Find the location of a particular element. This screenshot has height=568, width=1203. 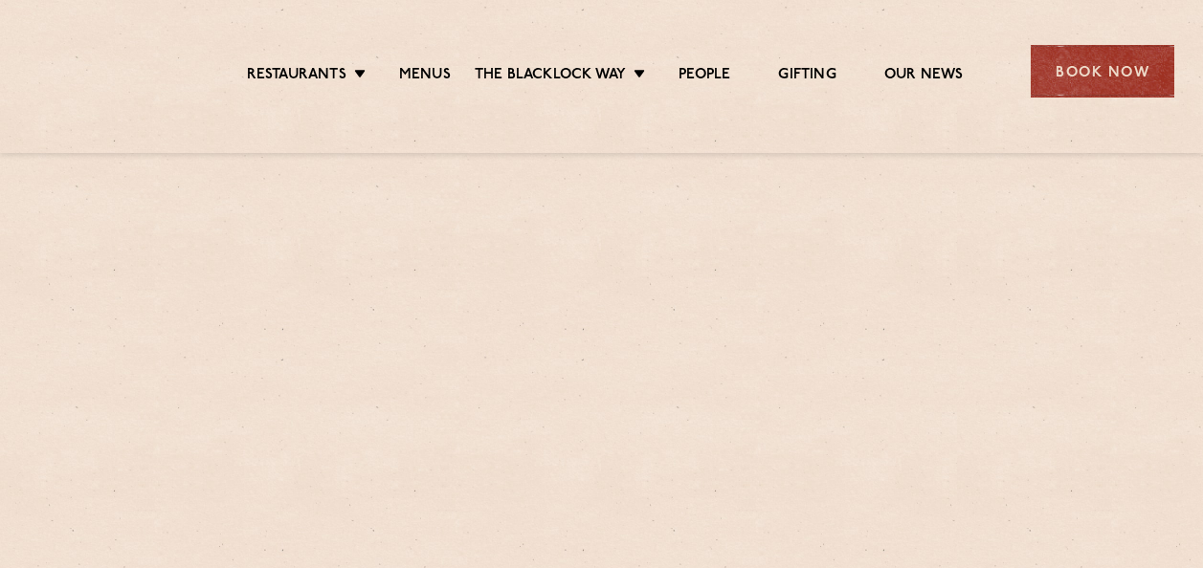

a: Our News is located at coordinates (923, 77).